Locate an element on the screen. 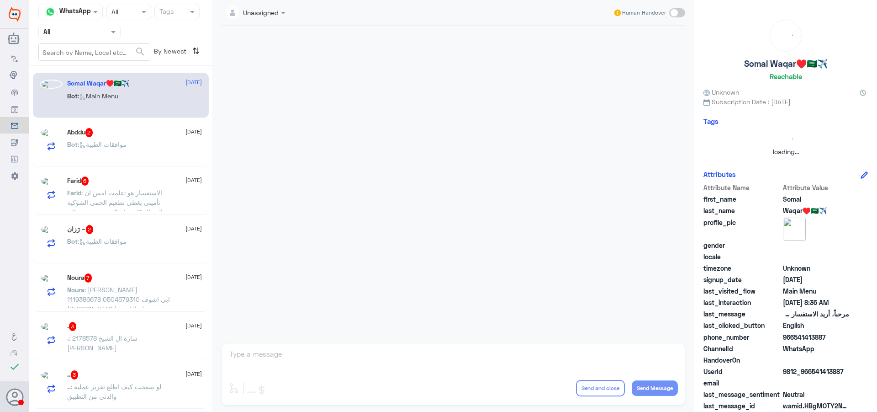 The width and height of the screenshot is (877, 412). span: : الاستفسار هو :علمت امس ان تأميني يغطي تطعيم الحمى الشوكية السؤال كام يدفع المريض وتذهب لاي عياد... is located at coordinates (115, 212).